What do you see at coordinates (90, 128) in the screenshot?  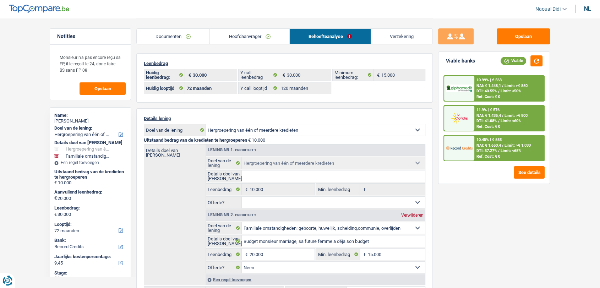 I see `label: Doel van de lening:` at bounding box center [90, 128].